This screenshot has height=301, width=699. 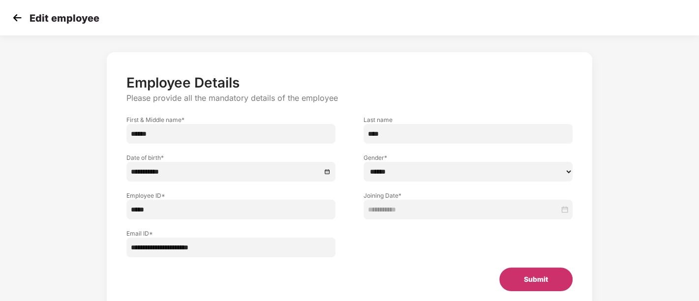 I want to click on label: Last name, so click(x=468, y=119).